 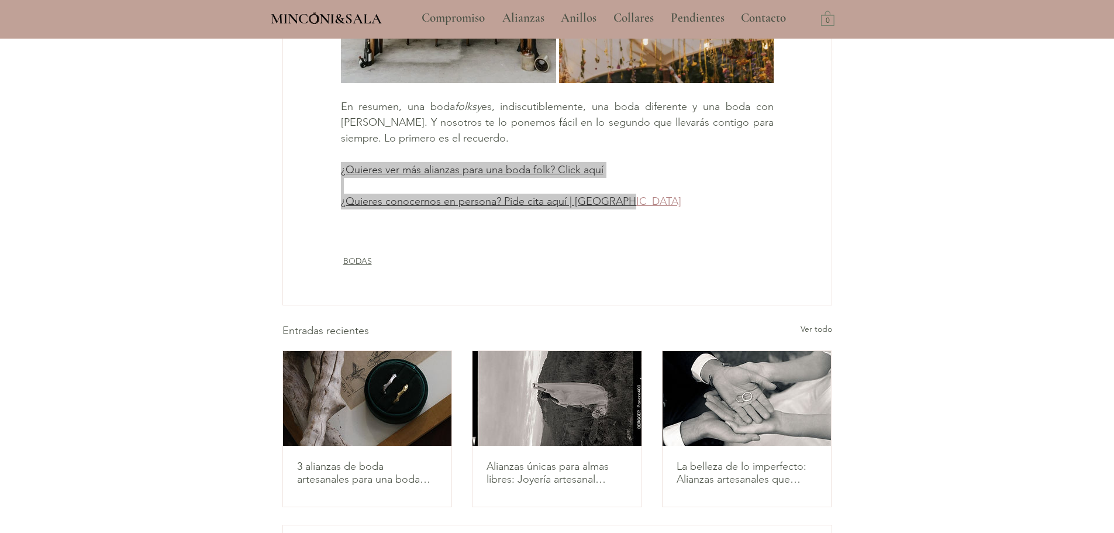 What do you see at coordinates (357, 261) in the screenshot?
I see `a: BODAS` at bounding box center [357, 261].